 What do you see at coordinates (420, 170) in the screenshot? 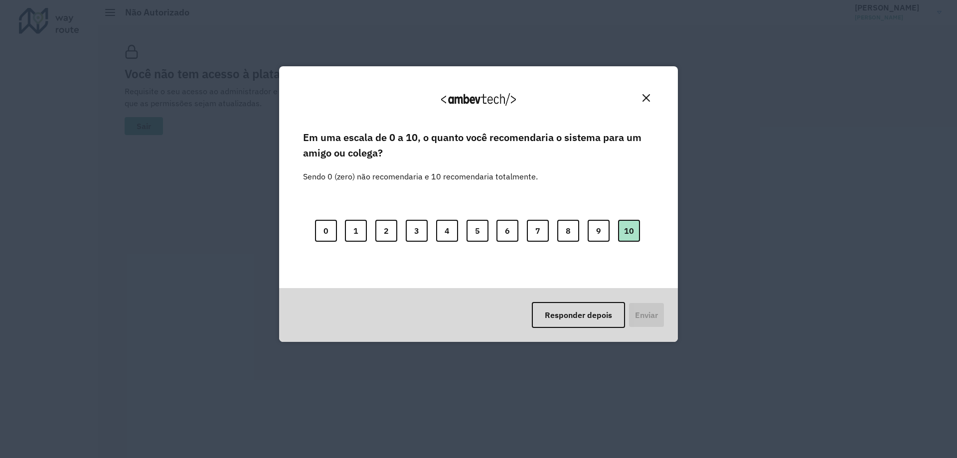
I see `label: Sendo 0 (zero) não recomendaria e 10 recomendaria totalmente.` at bounding box center [420, 170].